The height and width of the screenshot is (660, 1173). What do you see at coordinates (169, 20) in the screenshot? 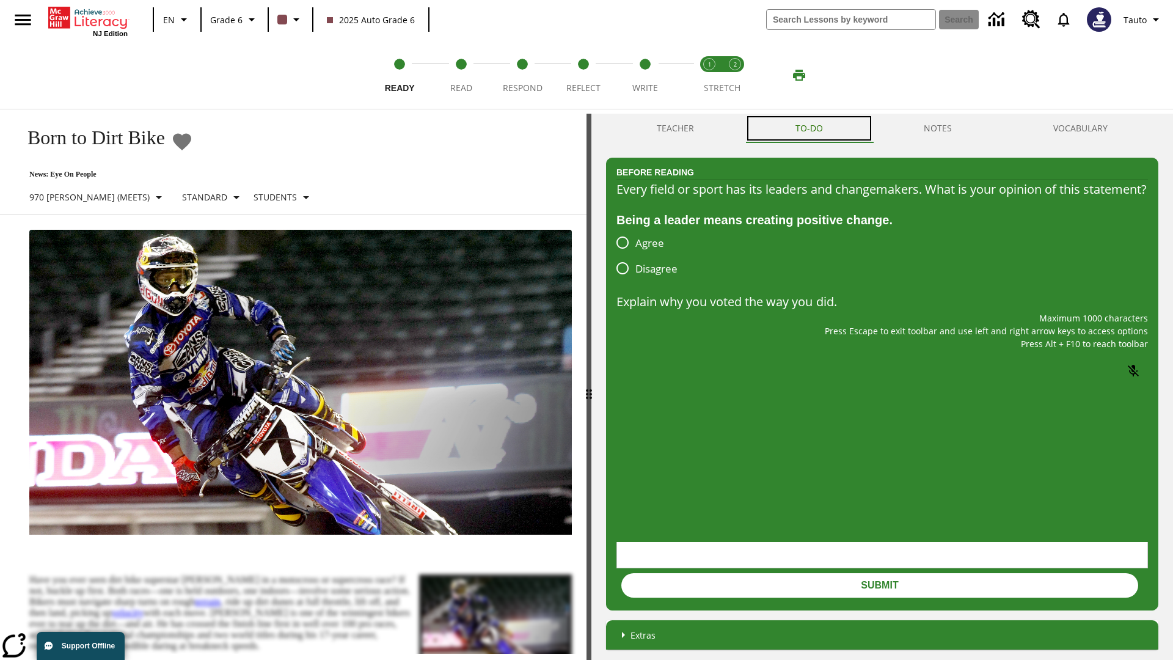
I see `span: EN` at bounding box center [169, 20].